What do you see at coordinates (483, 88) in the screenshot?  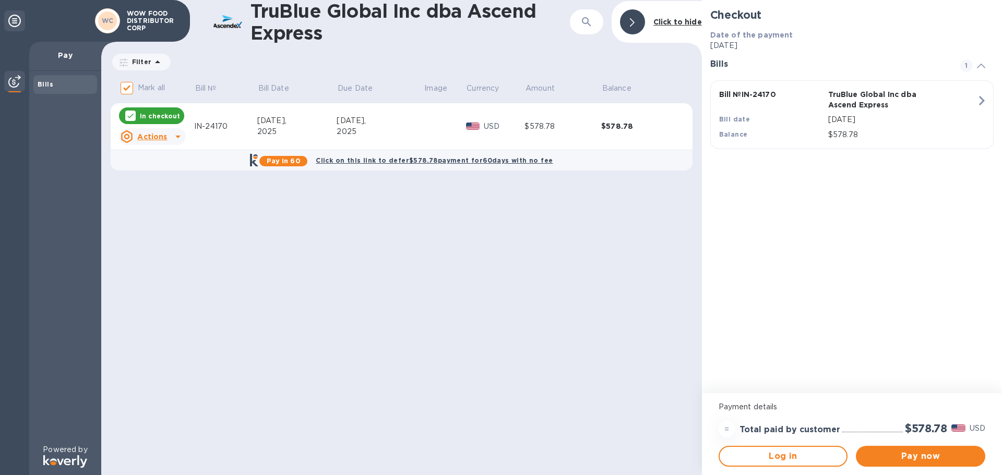 I see `span: Currency` at bounding box center [483, 88].